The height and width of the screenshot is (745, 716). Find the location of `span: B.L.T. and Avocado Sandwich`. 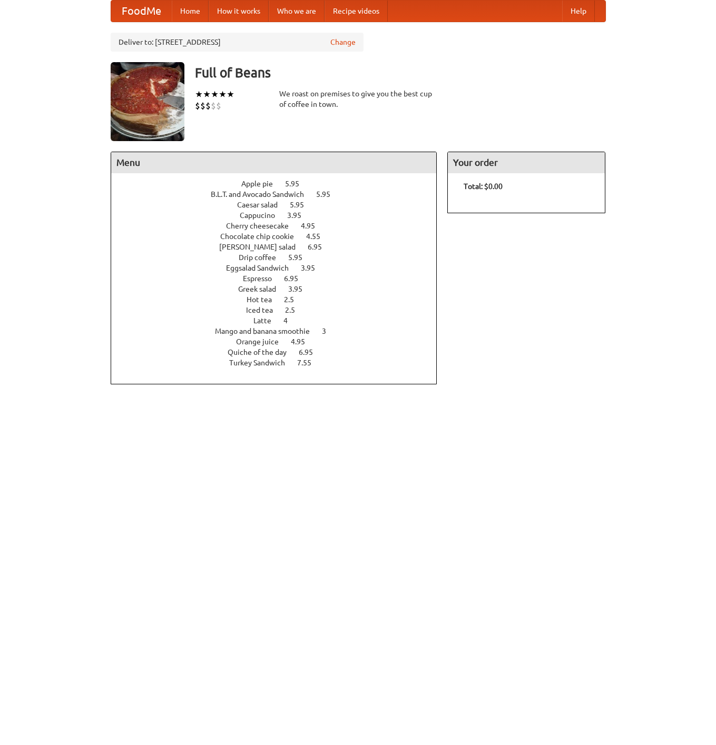

span: B.L.T. and Avocado Sandwich is located at coordinates (262, 194).